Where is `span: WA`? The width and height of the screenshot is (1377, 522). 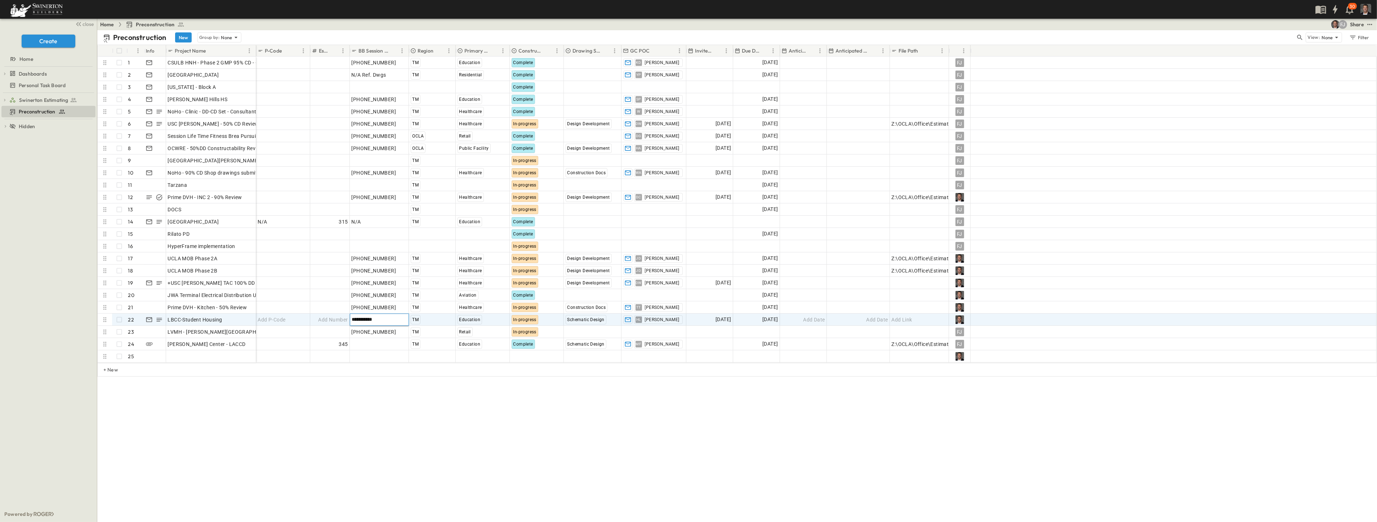 span: WA is located at coordinates (638, 173).